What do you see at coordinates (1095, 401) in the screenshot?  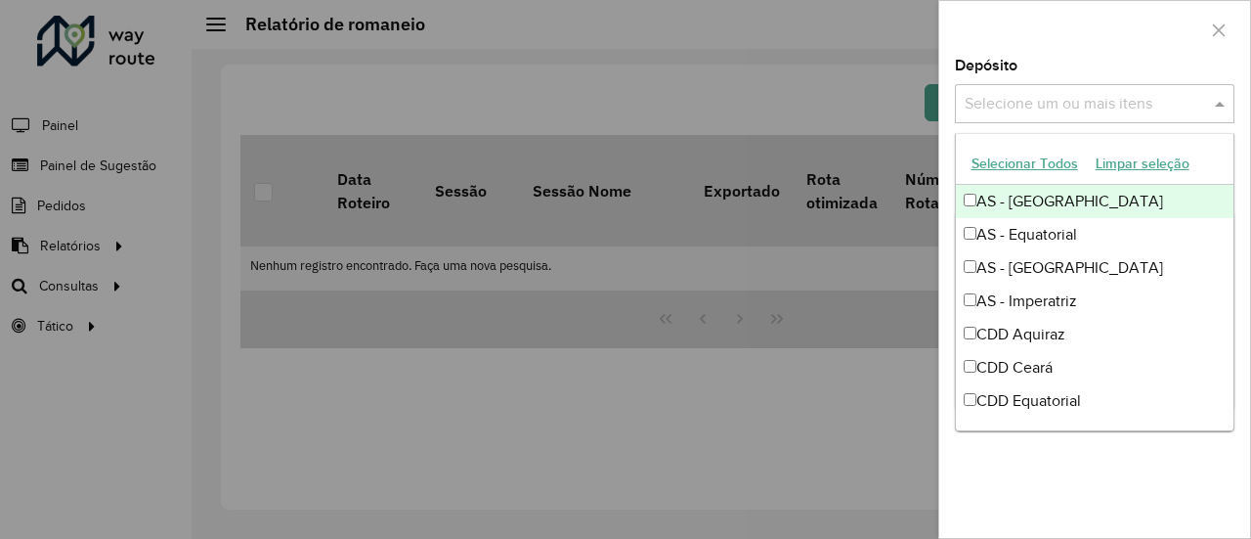 I see `div: CDD Equatorial` at bounding box center [1095, 401].